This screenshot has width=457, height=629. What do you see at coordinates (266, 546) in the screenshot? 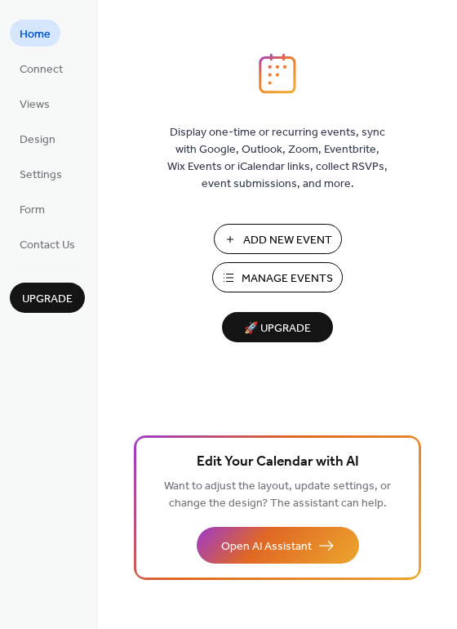
I see `span: Open AI Assistant` at bounding box center [266, 546].